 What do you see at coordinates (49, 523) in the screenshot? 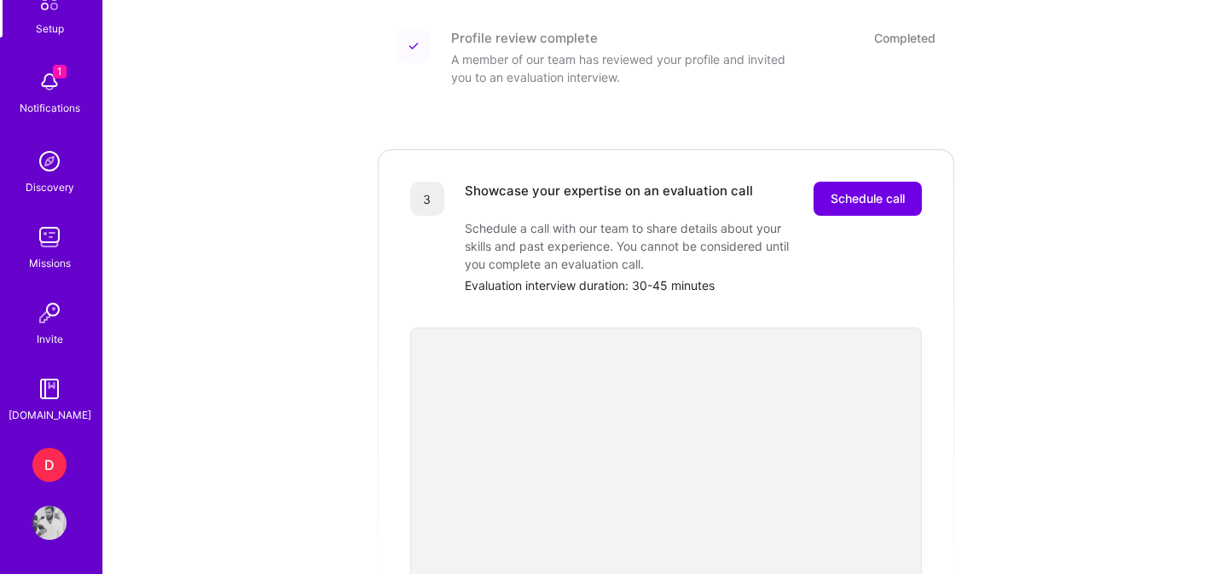
I see `a: User Avatar` at bounding box center [49, 523].